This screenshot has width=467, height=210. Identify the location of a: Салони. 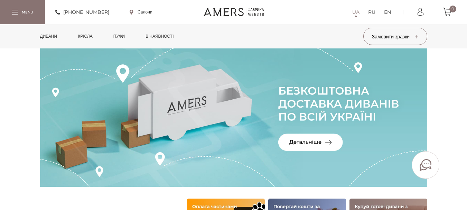
(141, 12).